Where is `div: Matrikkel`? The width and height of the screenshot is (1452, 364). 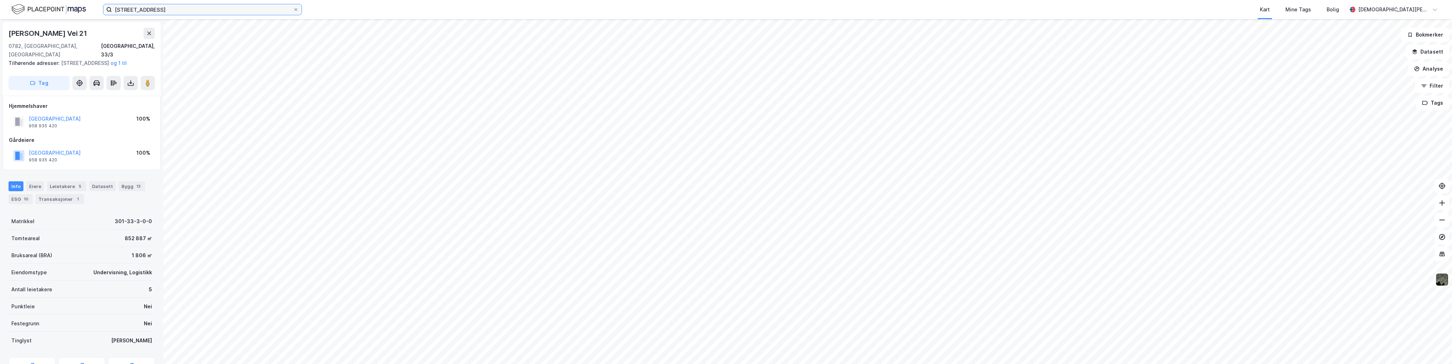
div: Matrikkel is located at coordinates (23, 222).